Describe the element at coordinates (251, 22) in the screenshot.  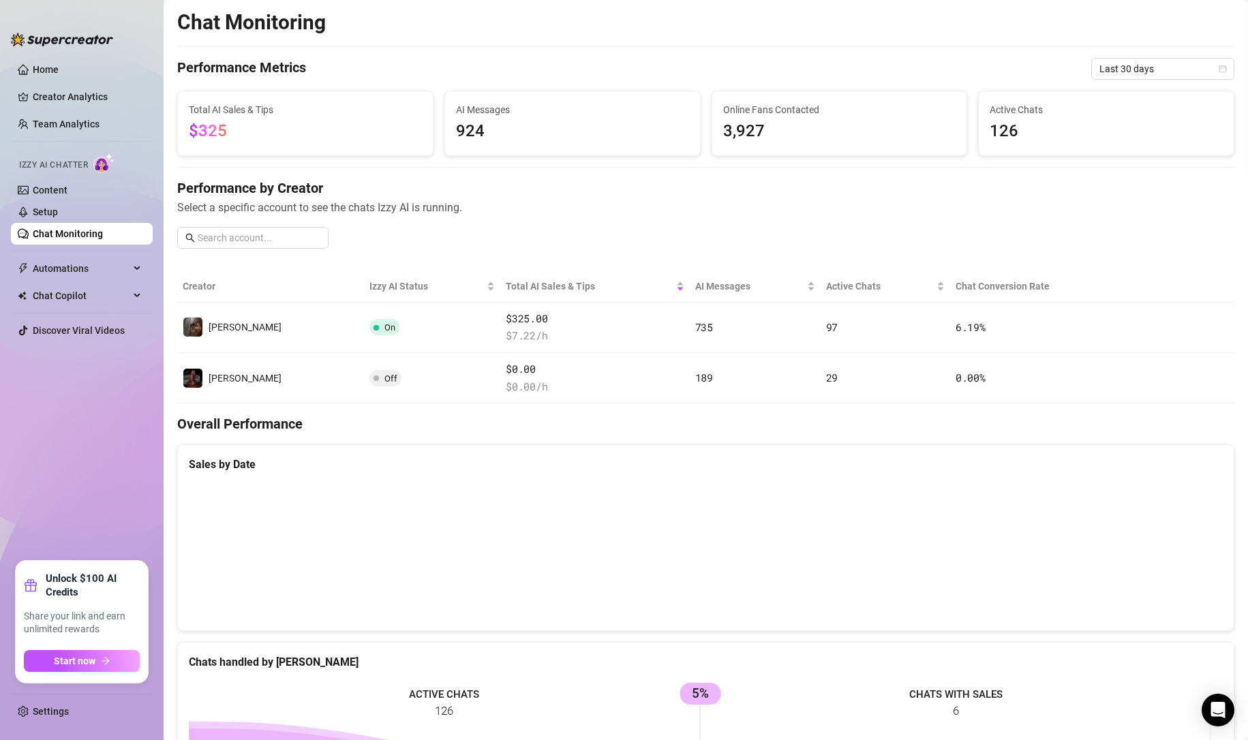
I see `h2: Chat Monitoring` at that location.